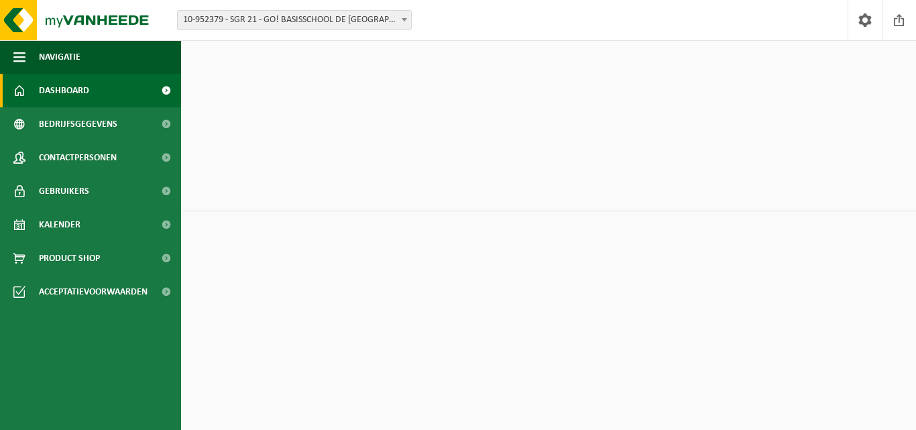 This screenshot has height=430, width=916. What do you see at coordinates (69, 258) in the screenshot?
I see `span: Product Shop` at bounding box center [69, 258].